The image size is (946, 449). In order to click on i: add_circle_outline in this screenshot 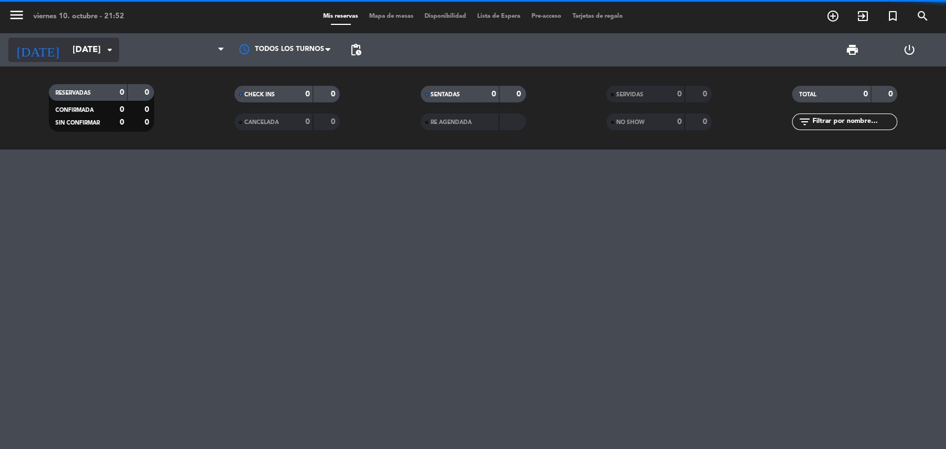, I will do `click(833, 16)`.